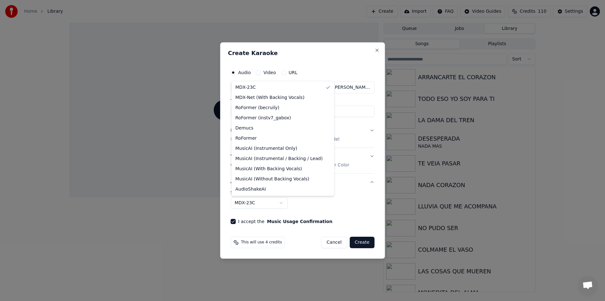 The width and height of the screenshot is (605, 301). I want to click on span: RoFormer (instv7_gabox), so click(263, 118).